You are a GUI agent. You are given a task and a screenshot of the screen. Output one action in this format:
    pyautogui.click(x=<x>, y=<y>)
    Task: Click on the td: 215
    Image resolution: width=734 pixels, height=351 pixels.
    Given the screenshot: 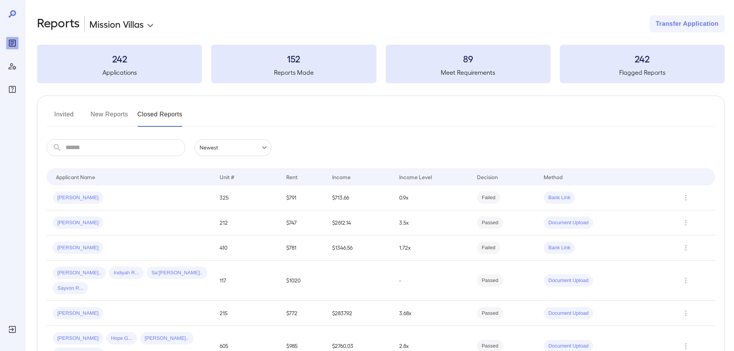 What is the action you would take?
    pyautogui.click(x=246, y=313)
    